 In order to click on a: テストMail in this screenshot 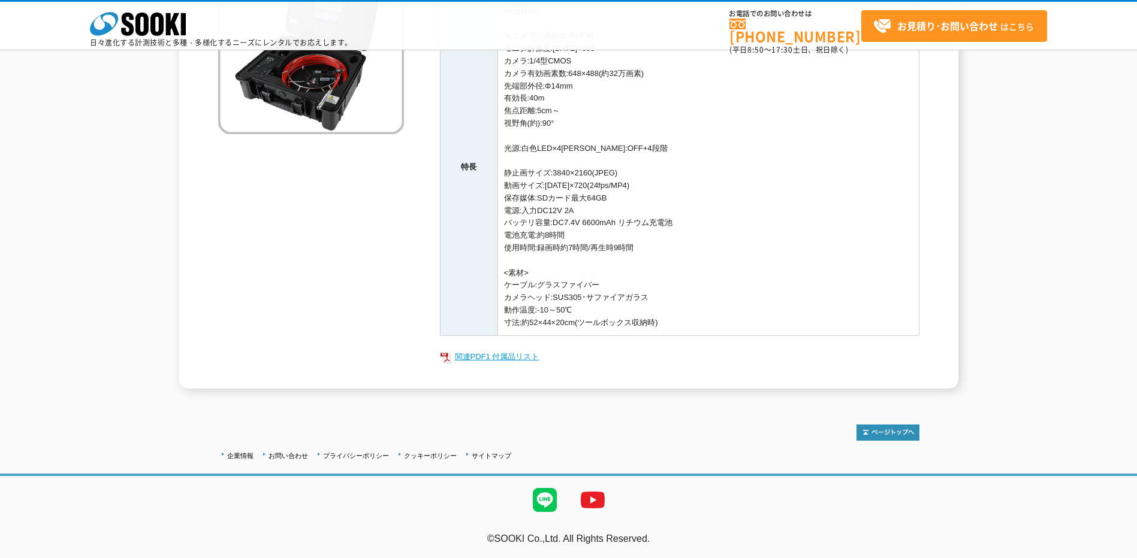, I will do `click(1113, 551)`.